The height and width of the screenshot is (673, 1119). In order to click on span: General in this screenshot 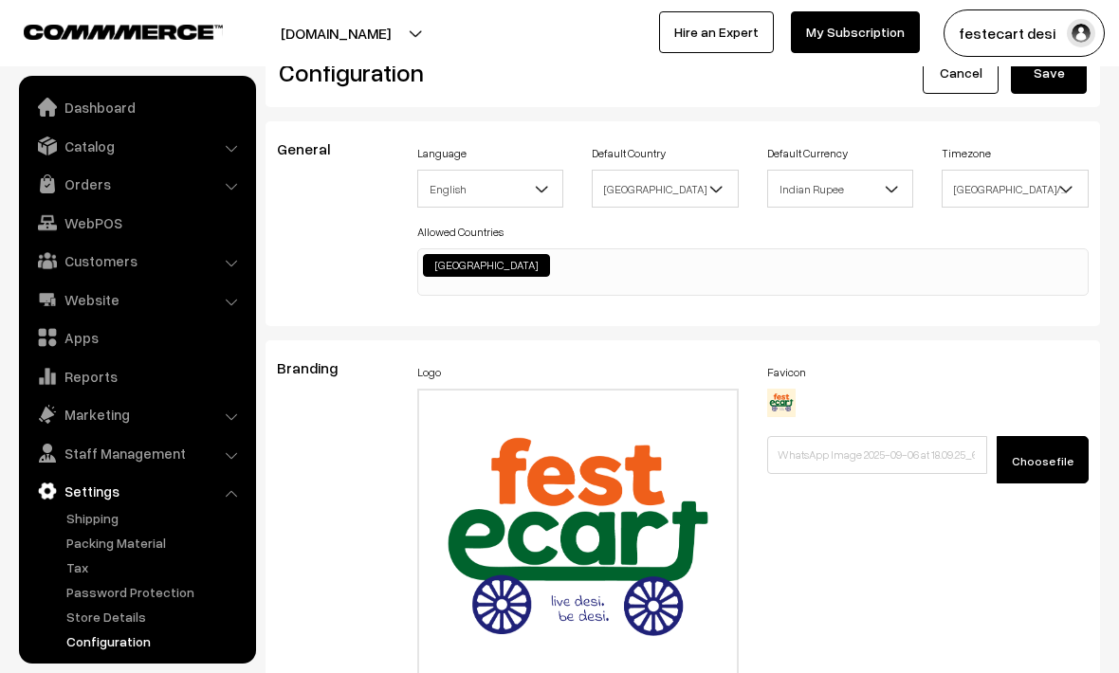, I will do `click(315, 149)`.